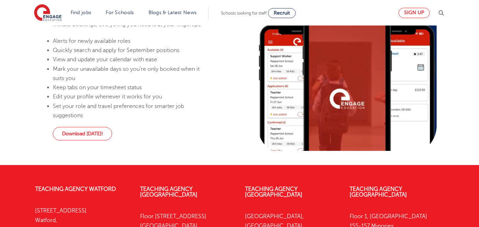 The width and height of the screenshot is (479, 227). What do you see at coordinates (132, 97) in the screenshot?
I see `li: Edit your profile whenever it works for you` at bounding box center [132, 97].